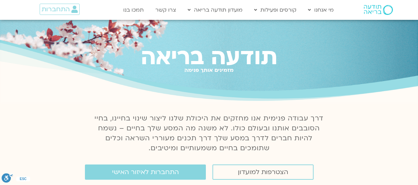 The image size is (418, 185). I want to click on a: מי אנחנו, so click(321, 10).